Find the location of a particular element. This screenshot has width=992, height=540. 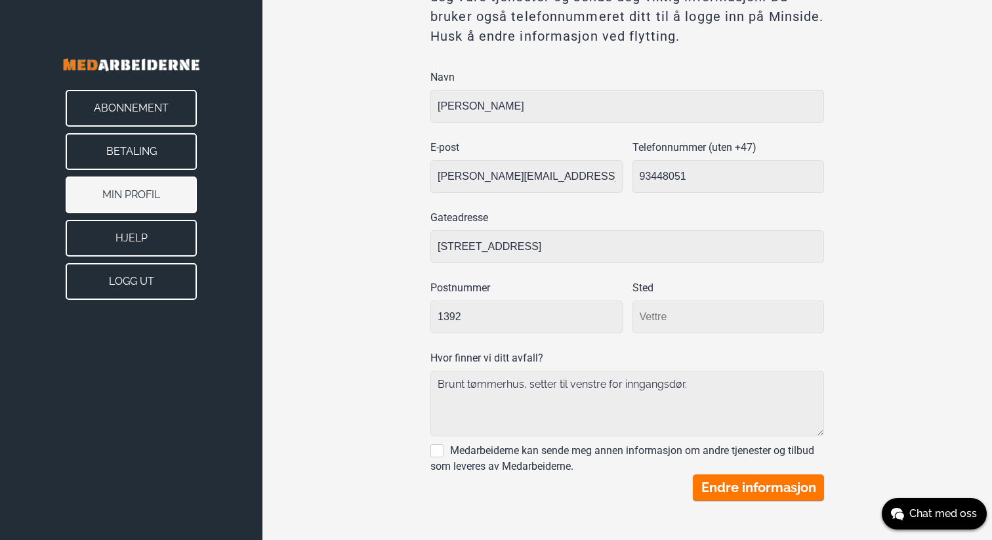

button: Abonnement is located at coordinates (131, 108).